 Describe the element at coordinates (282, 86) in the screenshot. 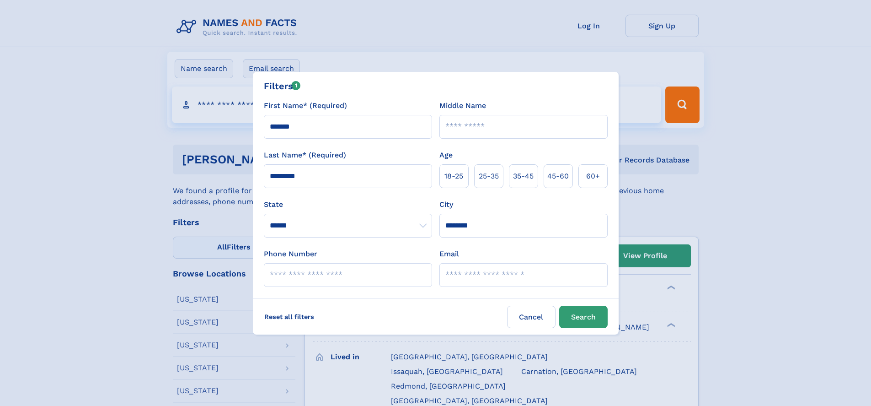

I see `div: Filters` at that location.